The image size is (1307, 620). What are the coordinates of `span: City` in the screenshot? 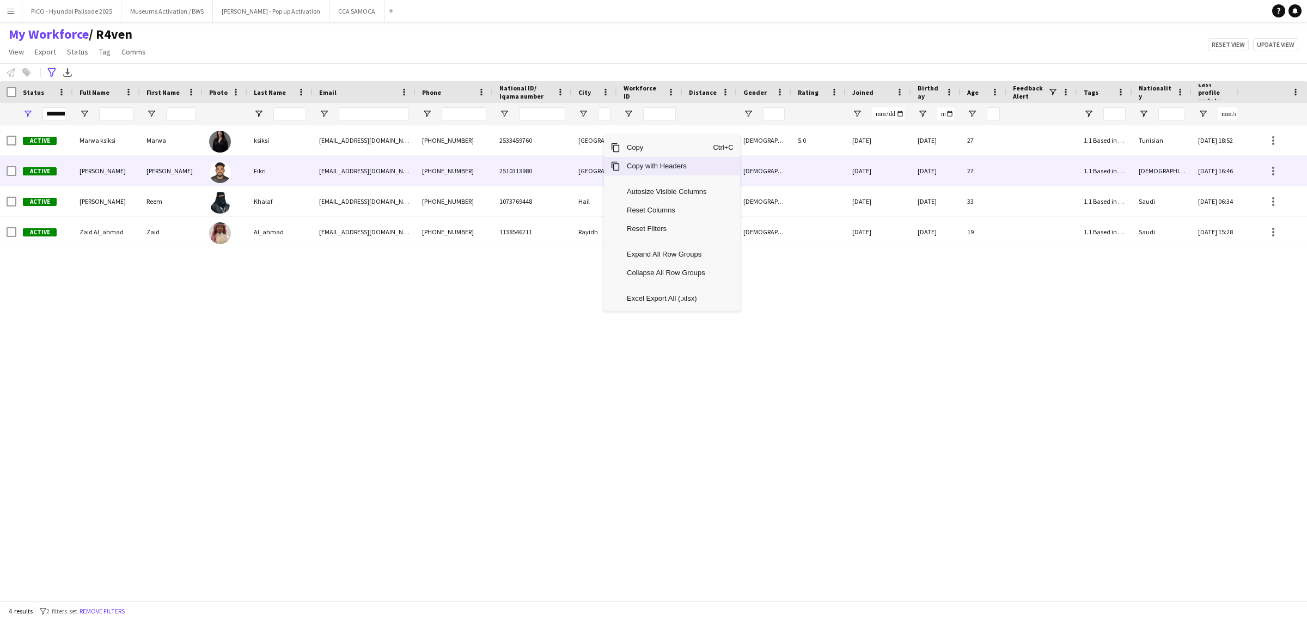 It's located at (584, 92).